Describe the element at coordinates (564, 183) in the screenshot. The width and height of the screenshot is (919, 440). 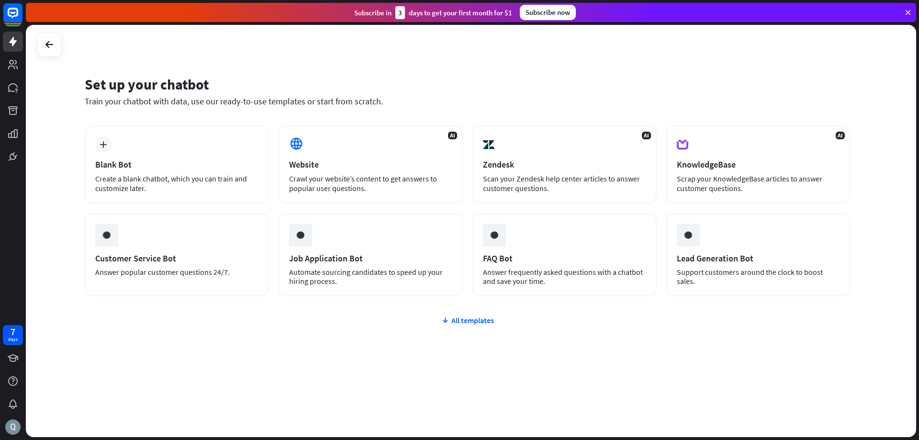
I see `div: Scan your Zendesk help center articles to answer customer questions.` at that location.